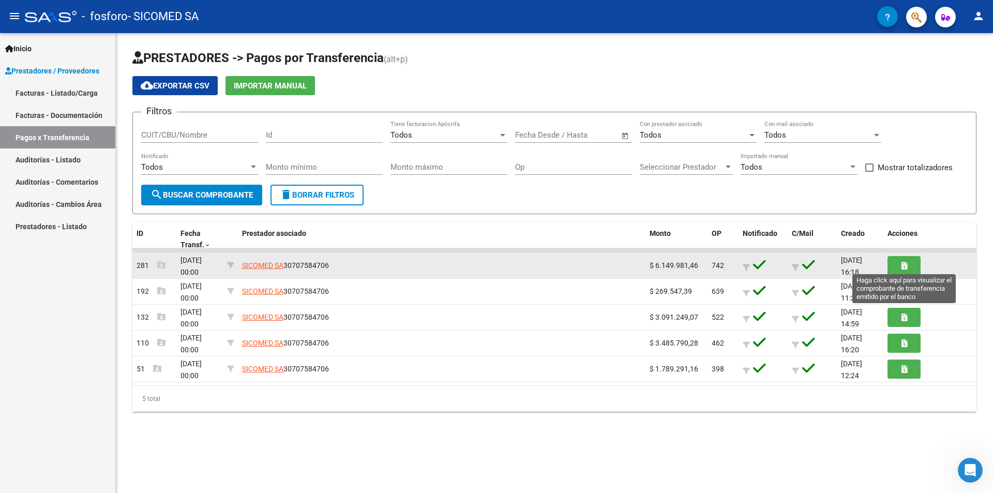  What do you see at coordinates (151, 343) in the screenshot?
I see `span: 110` at bounding box center [151, 343].